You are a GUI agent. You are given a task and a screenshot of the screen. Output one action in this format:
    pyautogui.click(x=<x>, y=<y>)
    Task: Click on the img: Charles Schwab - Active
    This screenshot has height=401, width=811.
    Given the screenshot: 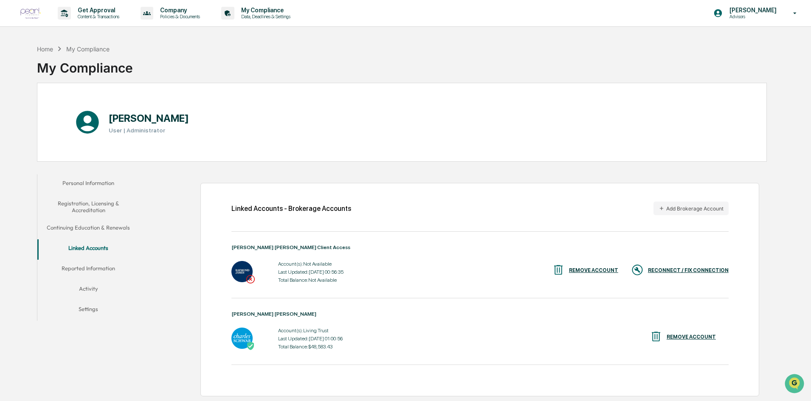 What is the action you would take?
    pyautogui.click(x=242, y=338)
    